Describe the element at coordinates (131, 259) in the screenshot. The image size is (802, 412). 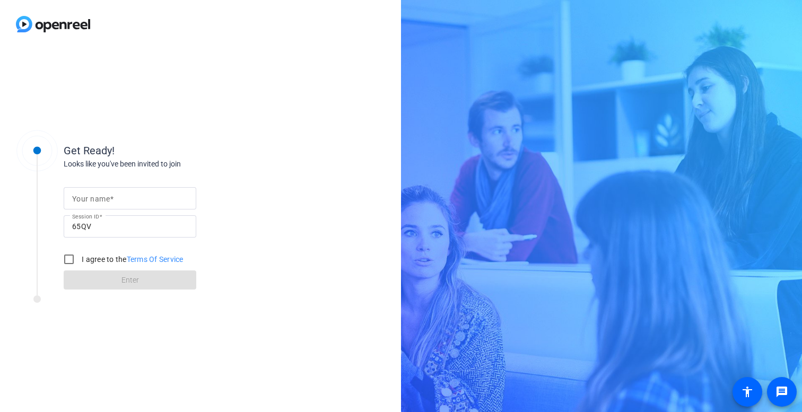
I see `label: I agree to the` at that location.